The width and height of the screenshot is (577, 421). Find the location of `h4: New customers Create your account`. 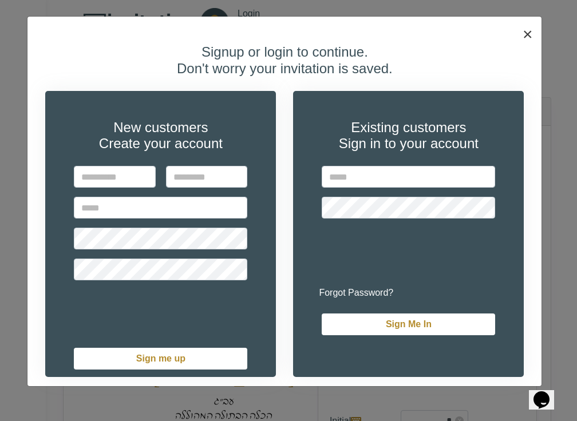

h4: New customers Create your account is located at coordinates (160, 136).